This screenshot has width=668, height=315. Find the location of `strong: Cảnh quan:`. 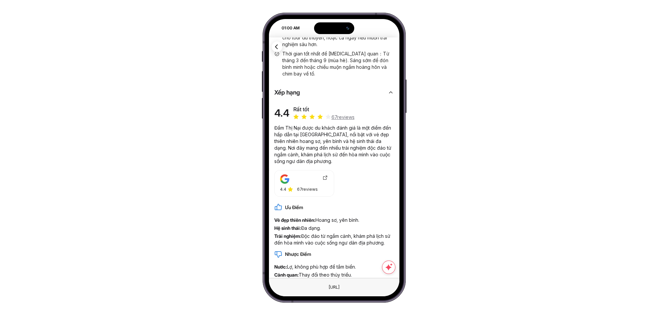

strong: Cảnh quan: is located at coordinates (286, 275).